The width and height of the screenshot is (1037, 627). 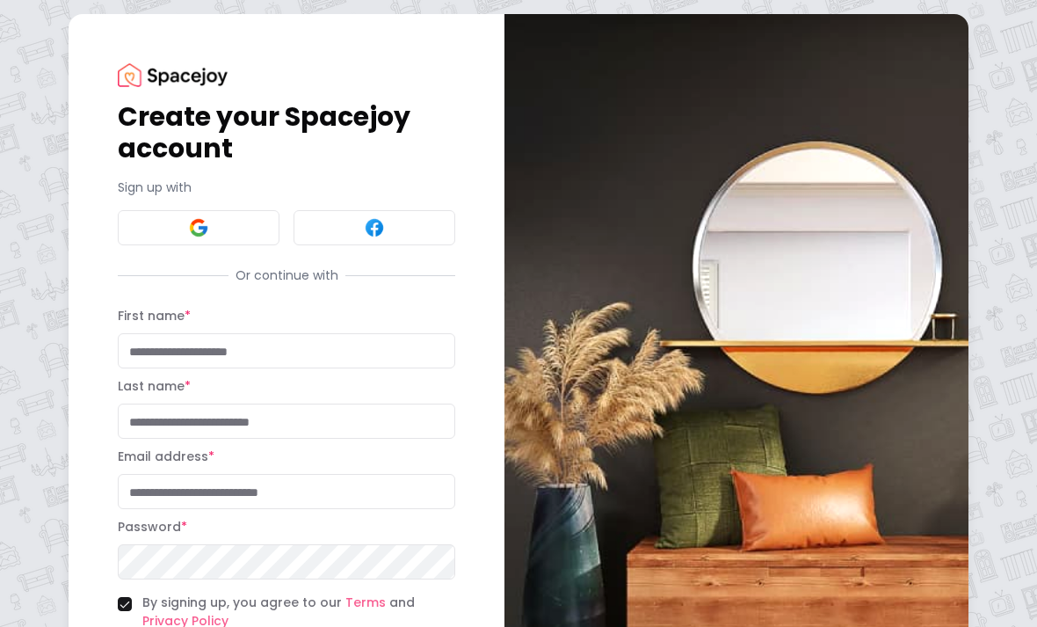 What do you see at coordinates (287, 187) in the screenshot?
I see `p: Sign up with` at bounding box center [287, 187].